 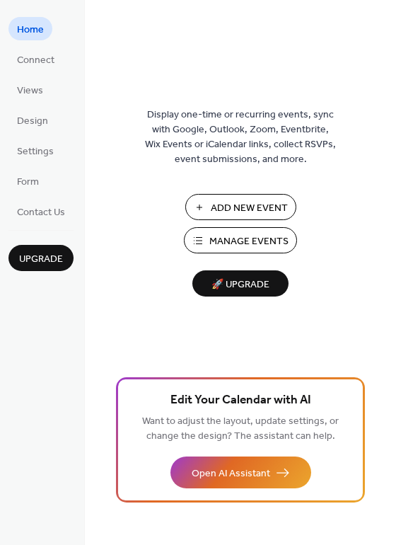 I want to click on span: Contact Us, so click(x=41, y=212).